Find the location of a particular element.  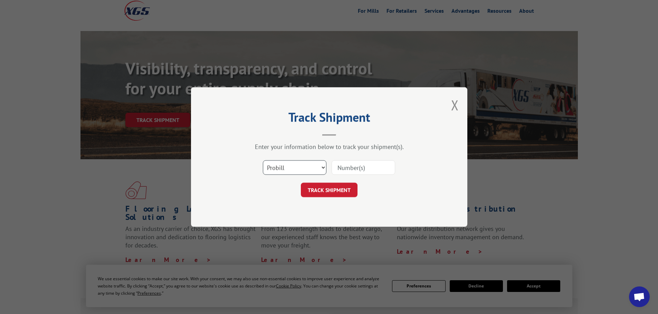

div: Enter your information below to track your shipment(s). is located at coordinates (329, 147).